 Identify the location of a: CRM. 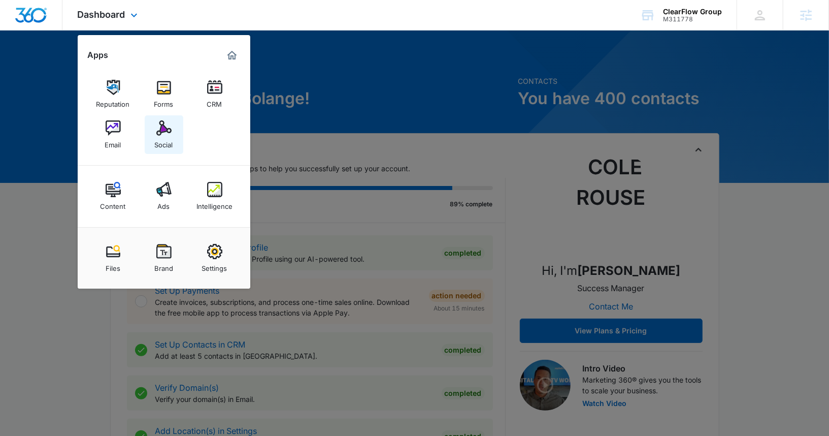
(215, 94).